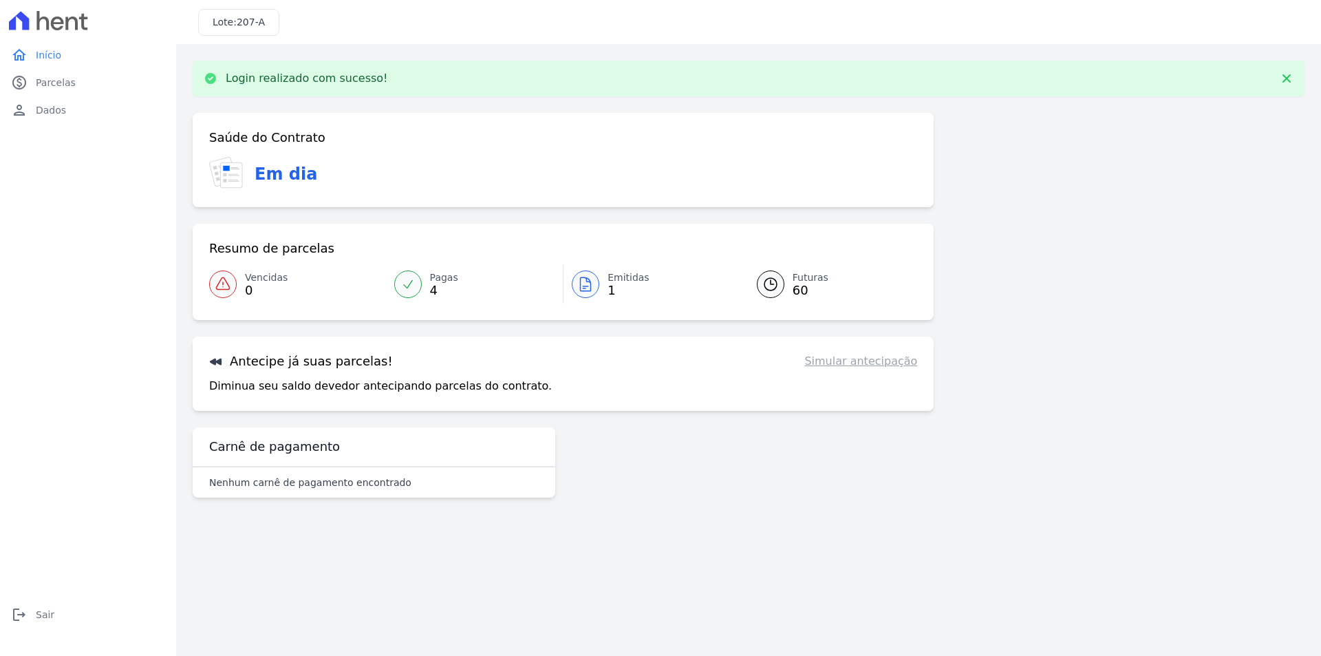 The image size is (1321, 656). Describe the element at coordinates (444, 277) in the screenshot. I see `span: Pagas` at that location.